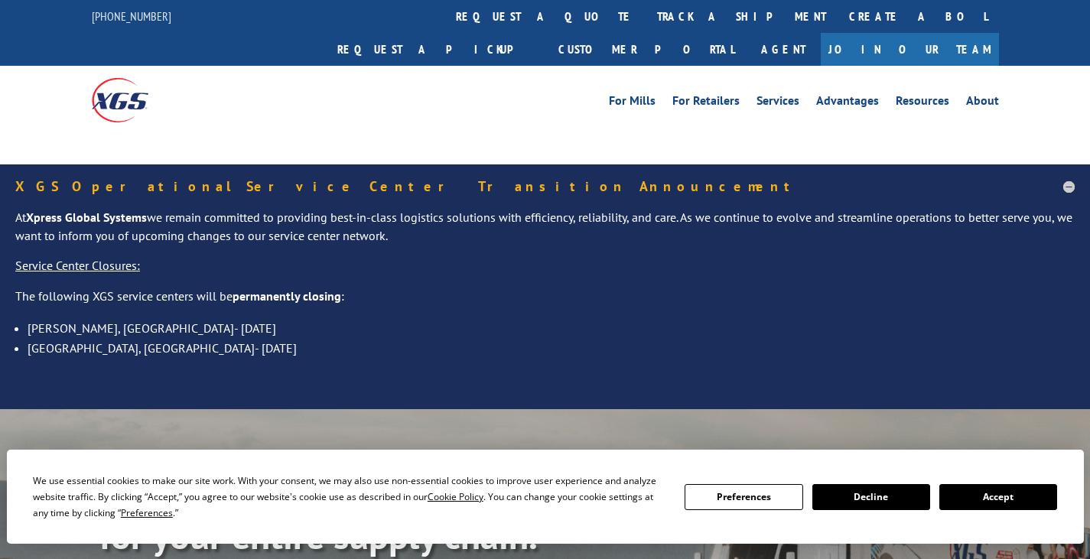 The height and width of the screenshot is (559, 1090). What do you see at coordinates (632, 103) in the screenshot?
I see `a: For Mills` at bounding box center [632, 103].